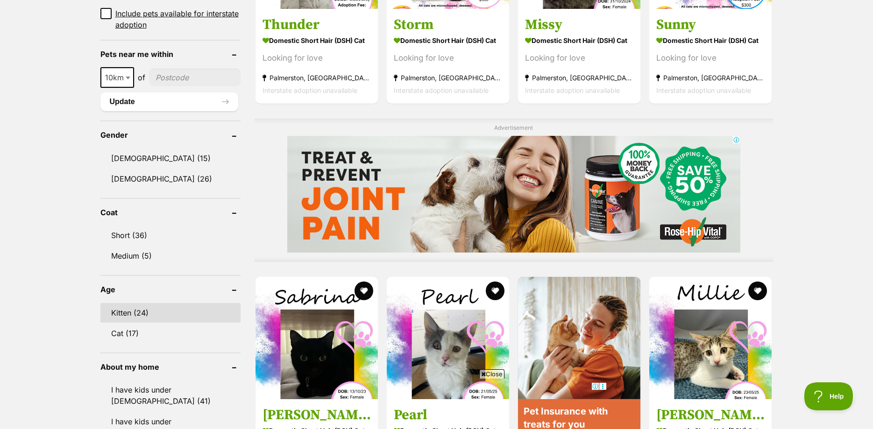 The image size is (873, 429). Describe the element at coordinates (171, 236) in the screenshot. I see `a: Short (36)` at that location.